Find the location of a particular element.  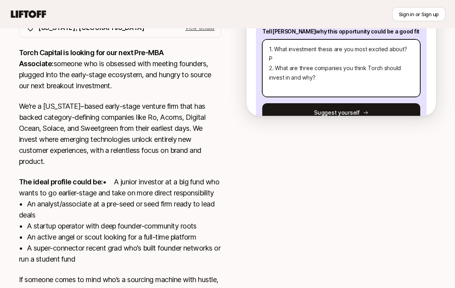

p: • A junior investor at a big fund who wants to go earlier-stage and take on more direct responsib... is located at coordinates (120, 221).